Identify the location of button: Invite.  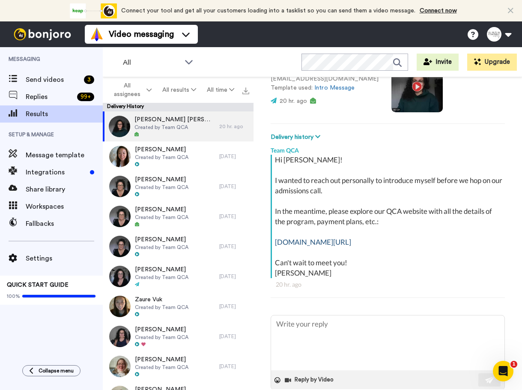
(438, 62).